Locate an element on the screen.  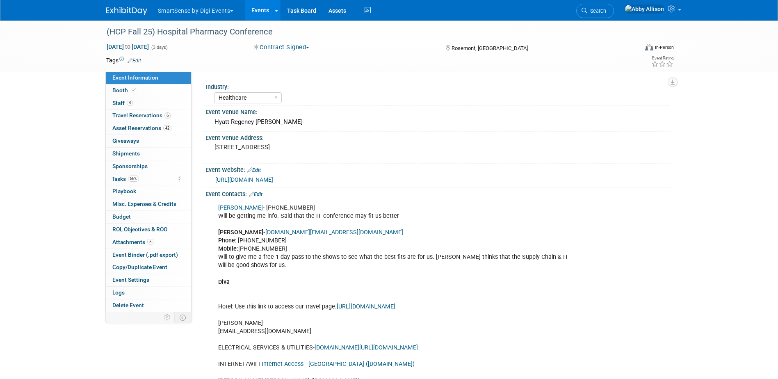
span: Asset Reservations is located at coordinates (142, 128).